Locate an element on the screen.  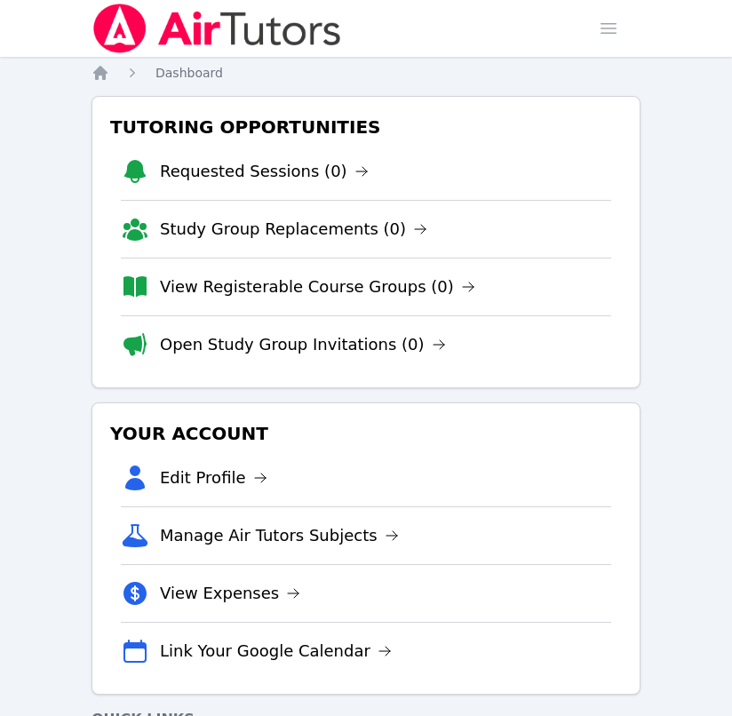
nav: Breadcrumb is located at coordinates (366, 73).